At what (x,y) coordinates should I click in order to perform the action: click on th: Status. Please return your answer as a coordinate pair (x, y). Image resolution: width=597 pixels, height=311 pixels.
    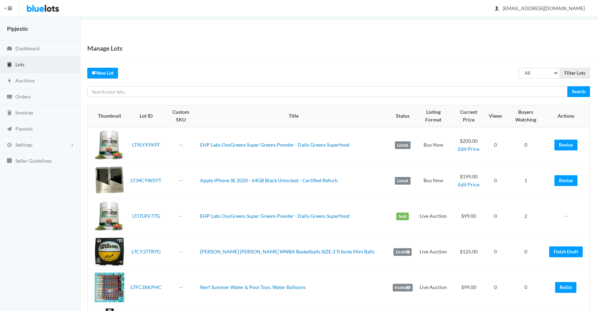
    Looking at the image, I should click on (402, 116).